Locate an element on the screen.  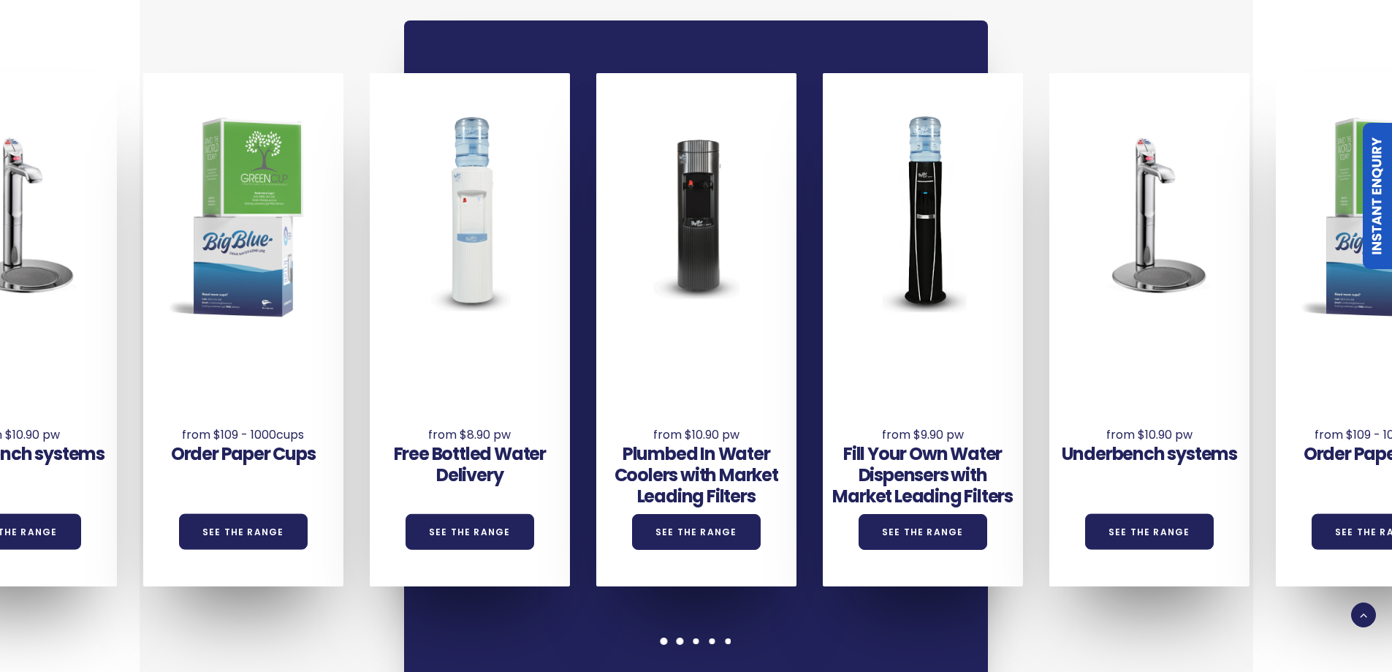
a: Underbench systems is located at coordinates (1150, 453).